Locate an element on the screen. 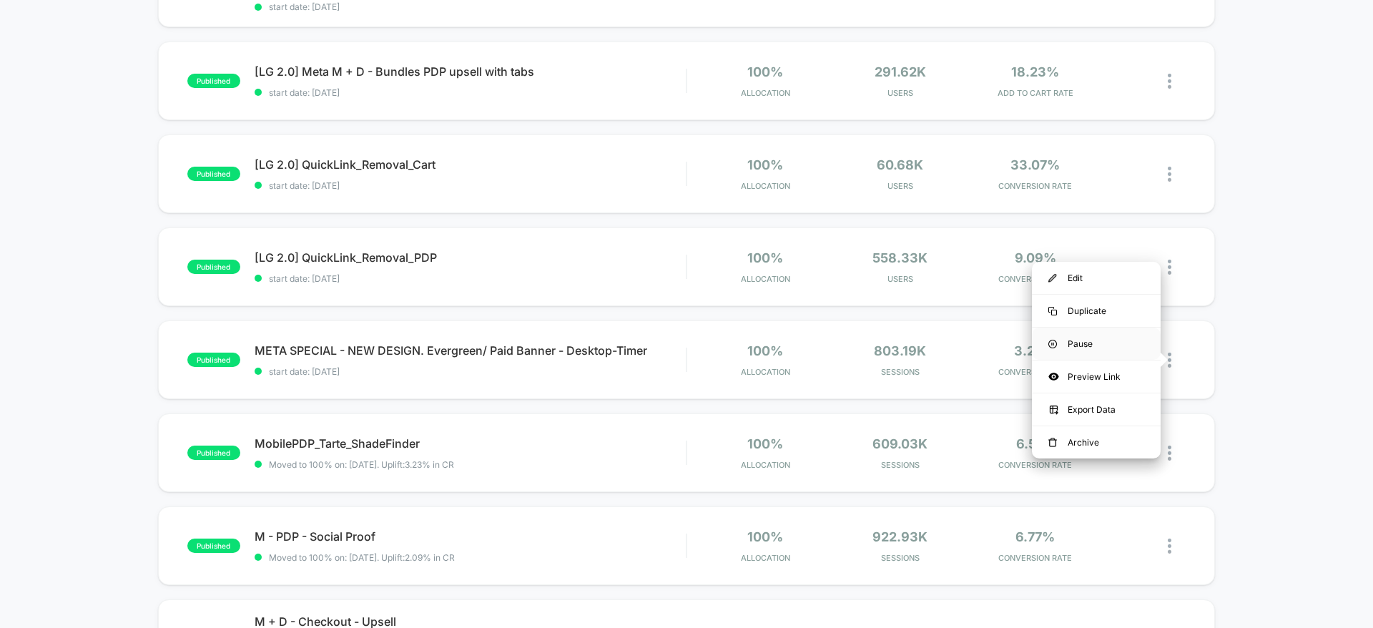  span: M - PDP - Social Proof is located at coordinates (470, 536).